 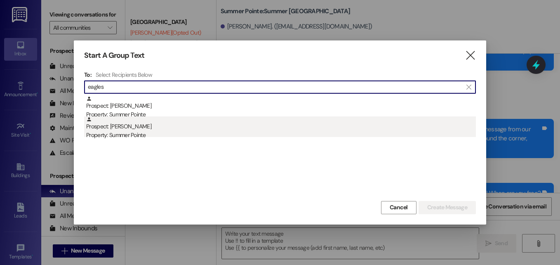 I want to click on h3: Start A Group Text, so click(x=114, y=55).